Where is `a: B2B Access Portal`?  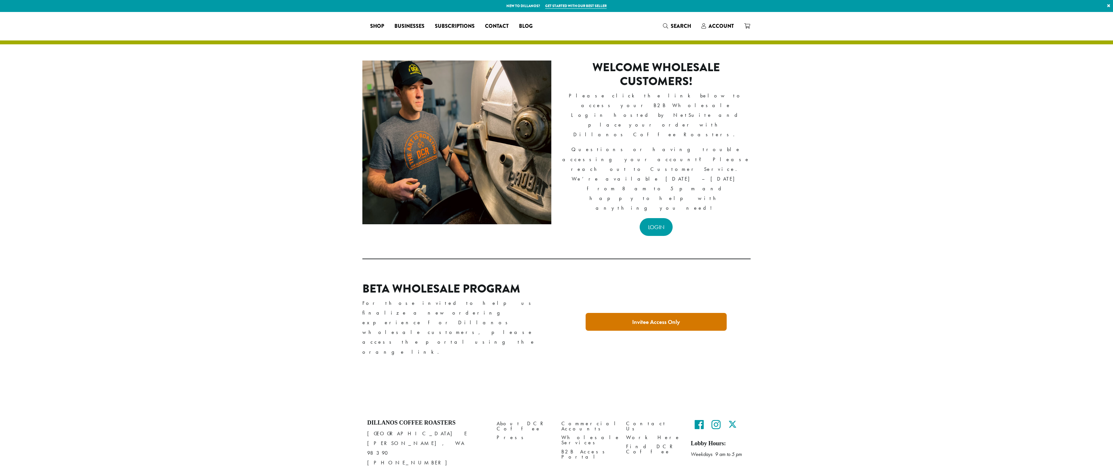 a: B2B Access Portal is located at coordinates (589, 454).